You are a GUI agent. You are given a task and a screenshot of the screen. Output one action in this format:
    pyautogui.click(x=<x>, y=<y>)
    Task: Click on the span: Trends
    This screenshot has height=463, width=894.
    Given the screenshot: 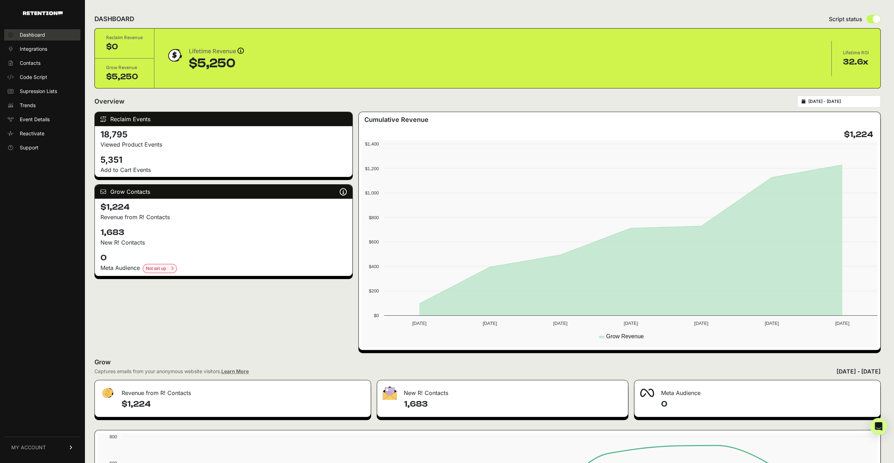 What is the action you would take?
    pyautogui.click(x=27, y=105)
    